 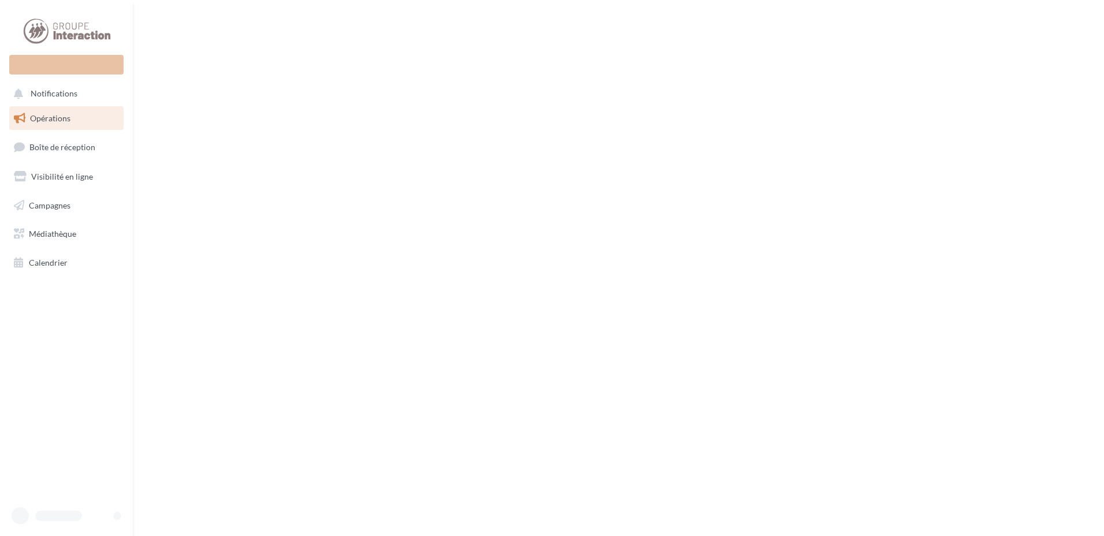 I want to click on span: Médiathèque, so click(x=53, y=233).